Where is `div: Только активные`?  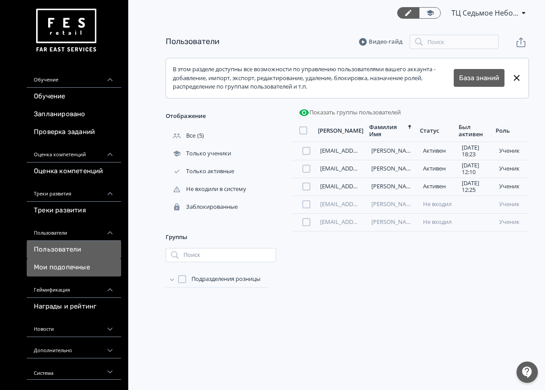 div: Только активные is located at coordinates (201, 172).